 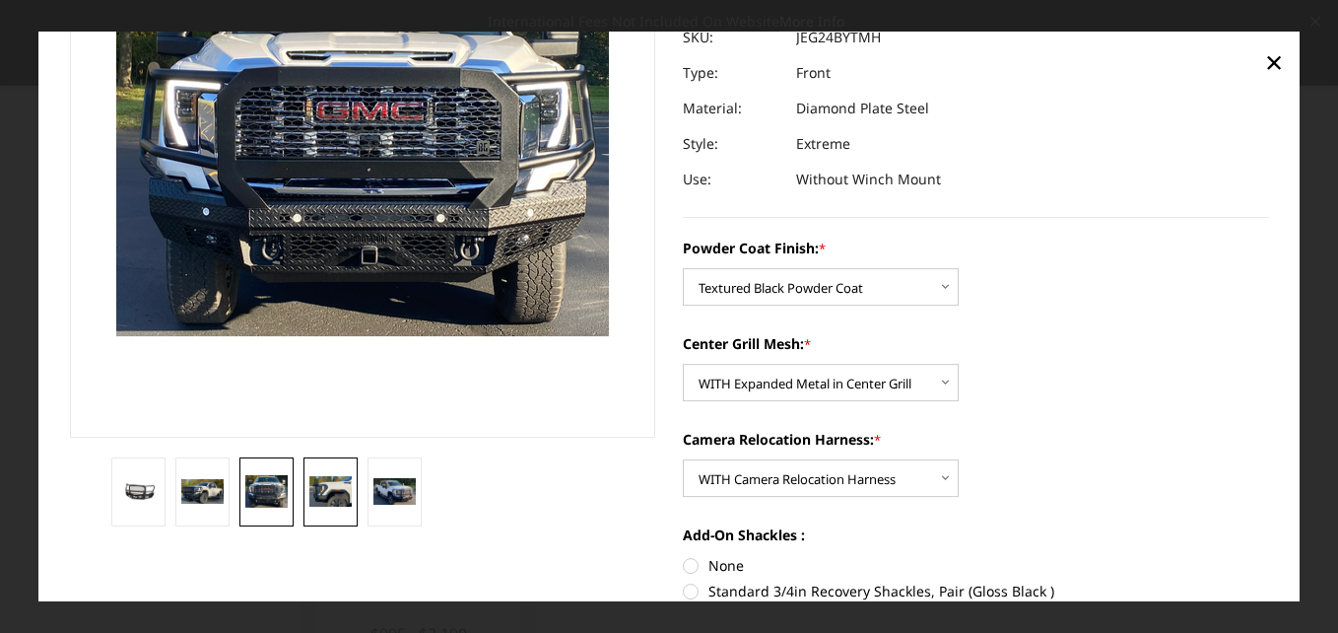 I want to click on dt: SKU:, so click(x=732, y=38).